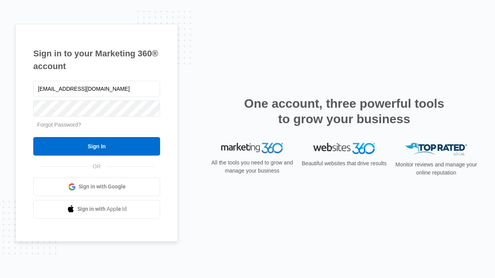  Describe the element at coordinates (97, 209) in the screenshot. I see `a: Sign in with Apple Id` at that location.